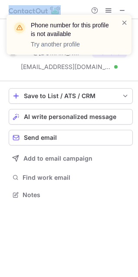 This screenshot has height=277, width=138. Describe the element at coordinates (35, 10) in the screenshot. I see `img: ContactOut v5.3.10` at that location.